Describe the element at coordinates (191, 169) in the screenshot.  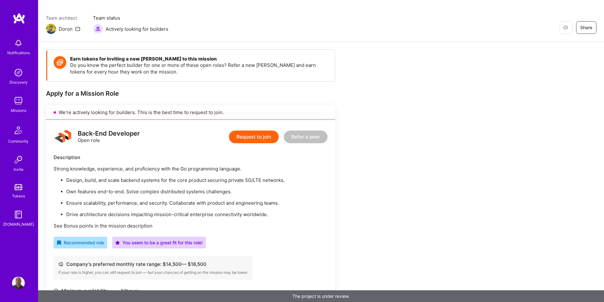
I see `p: Strong knowledge, experience, and proficiency with the Go programming language.` at that location.